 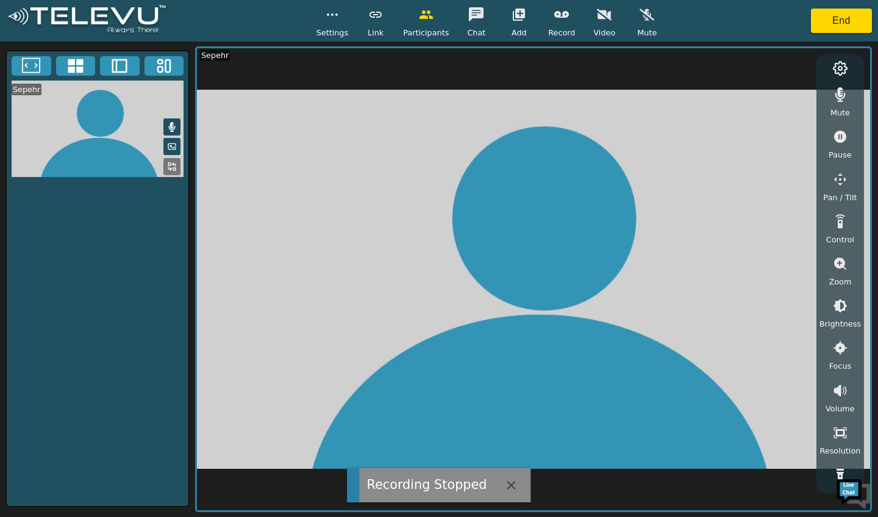 I want to click on div: Minimize live chat window, so click(x=215, y=21).